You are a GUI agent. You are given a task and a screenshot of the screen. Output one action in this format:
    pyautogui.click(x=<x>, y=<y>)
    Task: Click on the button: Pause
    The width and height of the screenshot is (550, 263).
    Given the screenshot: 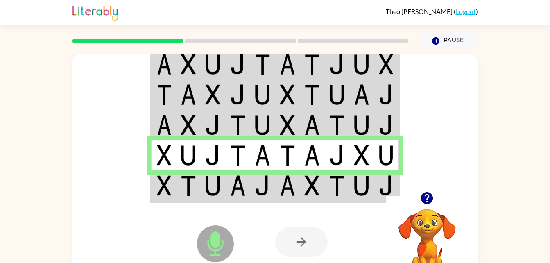 What is the action you would take?
    pyautogui.click(x=448, y=41)
    